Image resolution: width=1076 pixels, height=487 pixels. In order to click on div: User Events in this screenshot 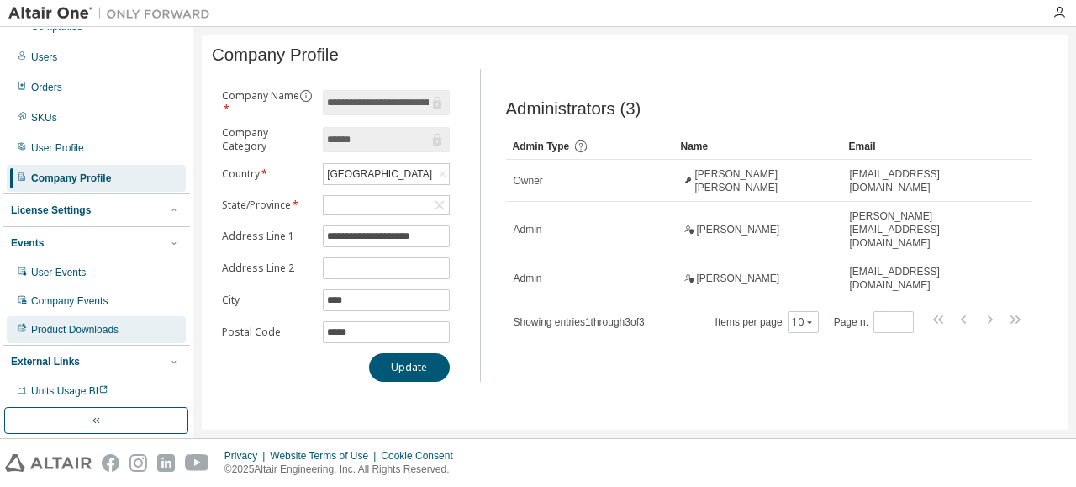, I will do `click(58, 272)`.